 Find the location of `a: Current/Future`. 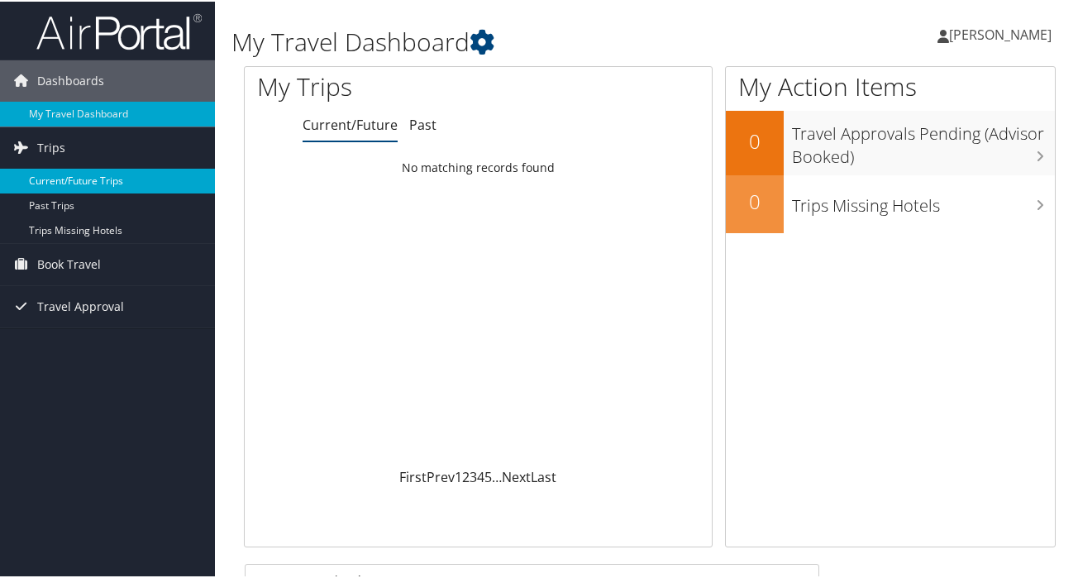

a: Current/Future is located at coordinates (350, 123).